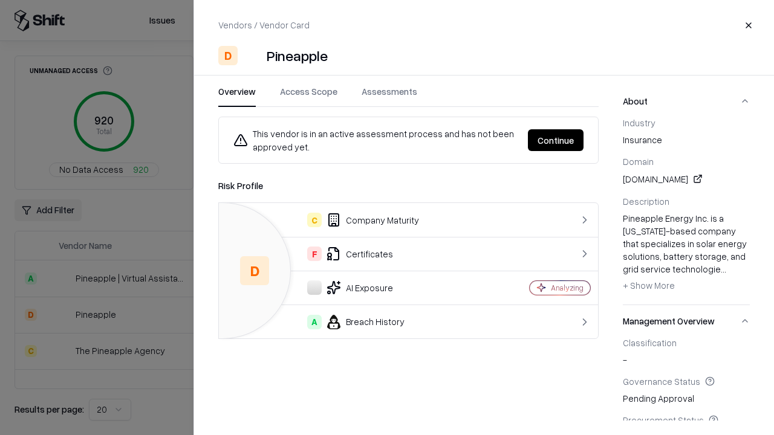 Image resolution: width=774 pixels, height=435 pixels. Describe the element at coordinates (686, 391) in the screenshot. I see `div: Pending Approval` at that location.